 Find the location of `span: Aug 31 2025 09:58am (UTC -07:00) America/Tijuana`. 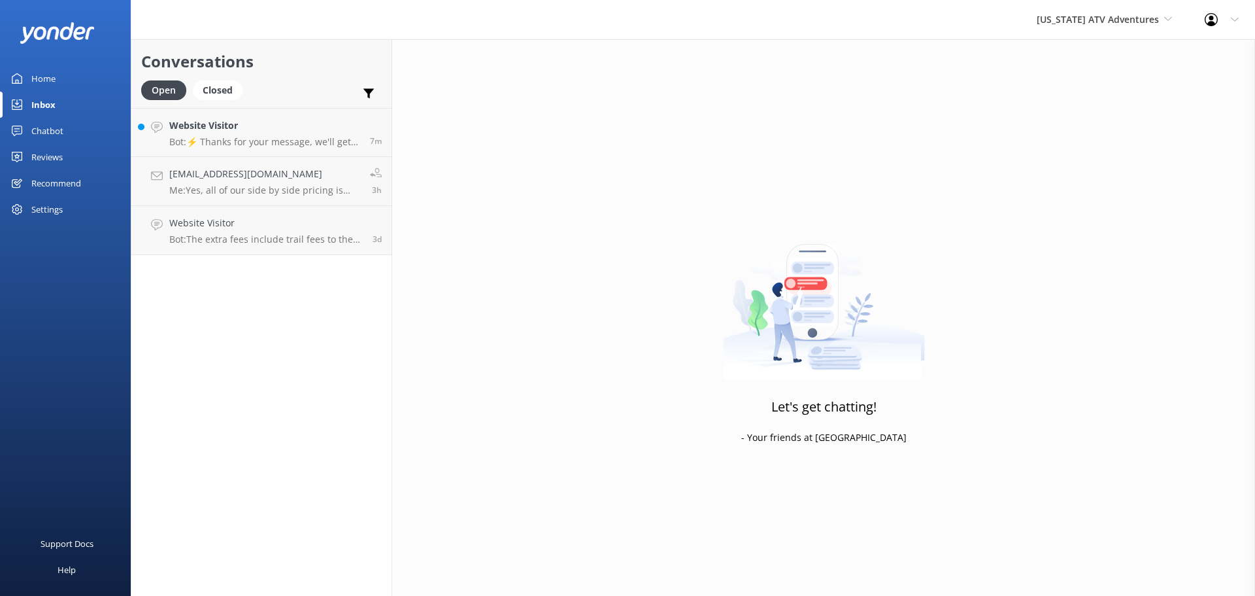

span: Aug 31 2025 09:58am (UTC -07:00) America/Tijuana is located at coordinates (376, 141).